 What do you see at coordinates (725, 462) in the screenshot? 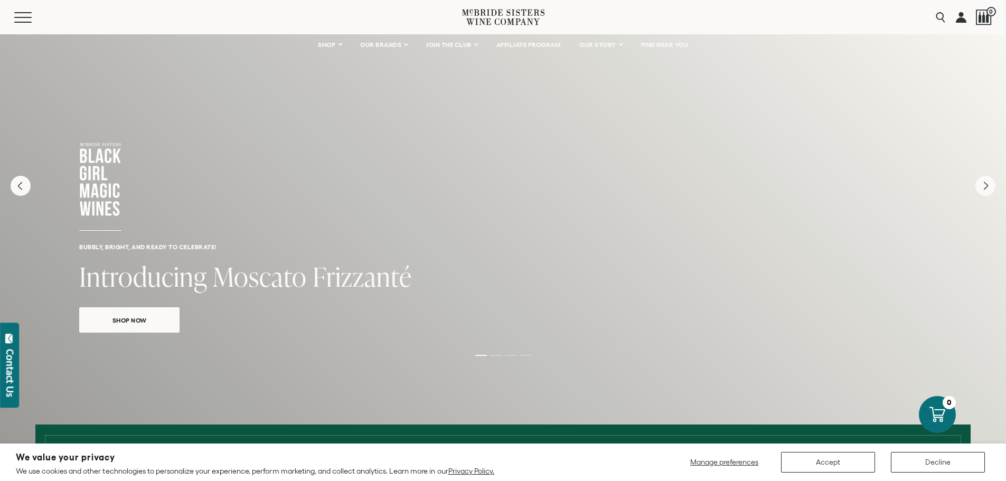
I see `button: Manage preferences` at bounding box center [725, 462].